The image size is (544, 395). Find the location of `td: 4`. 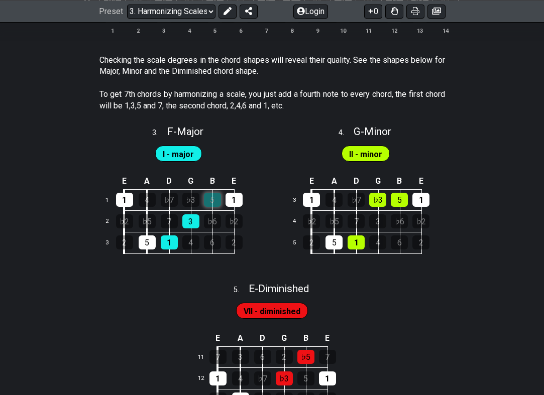

td: 4 is located at coordinates (299, 221).